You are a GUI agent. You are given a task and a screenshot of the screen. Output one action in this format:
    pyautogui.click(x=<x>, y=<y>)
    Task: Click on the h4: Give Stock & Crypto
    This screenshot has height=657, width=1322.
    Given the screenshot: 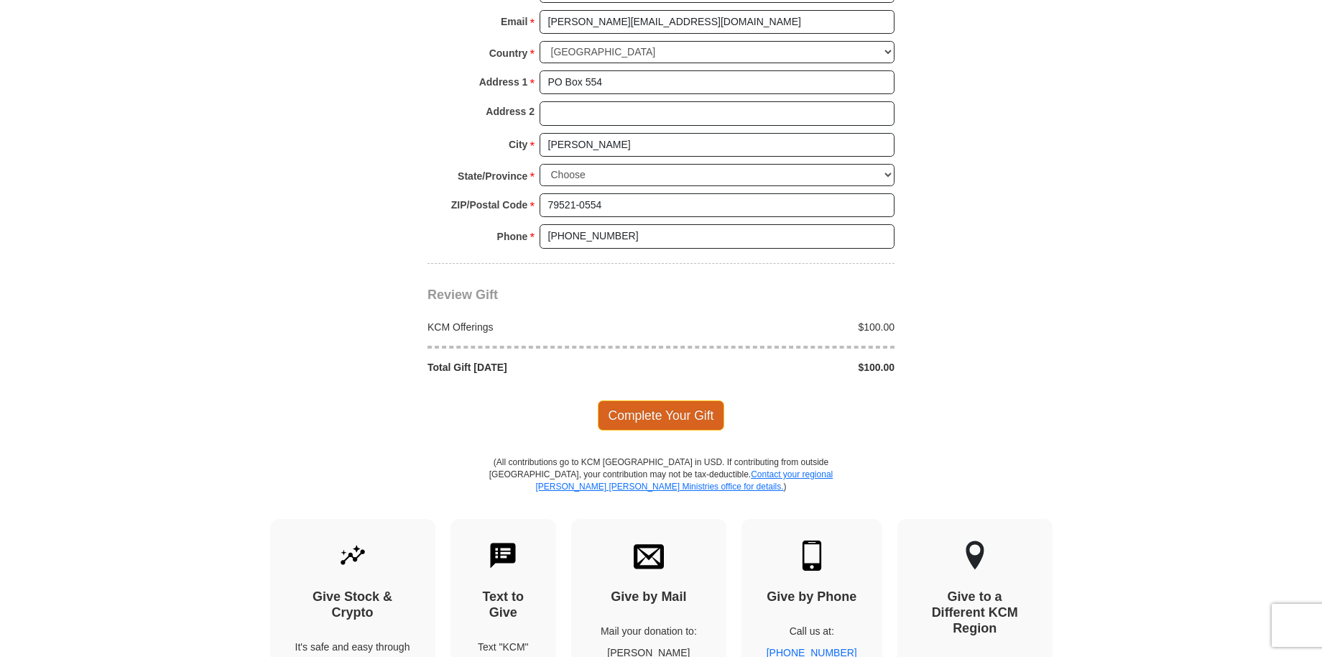 What is the action you would take?
    pyautogui.click(x=353, y=604)
    